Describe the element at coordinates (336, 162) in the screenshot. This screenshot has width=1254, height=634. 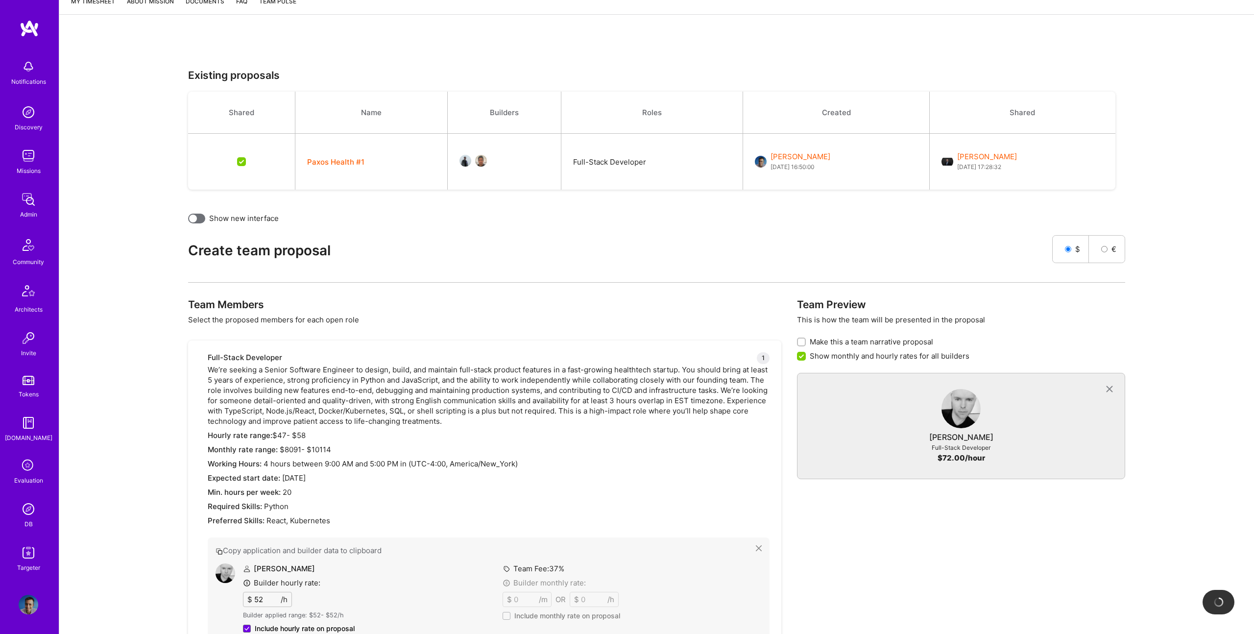
I see `button: Paxos Health #1` at that location.